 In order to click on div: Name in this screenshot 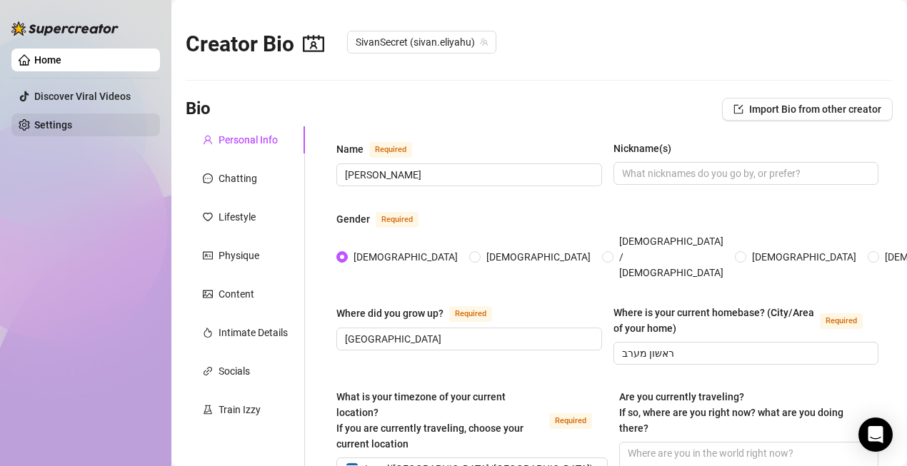, I will do `click(350, 149)`.